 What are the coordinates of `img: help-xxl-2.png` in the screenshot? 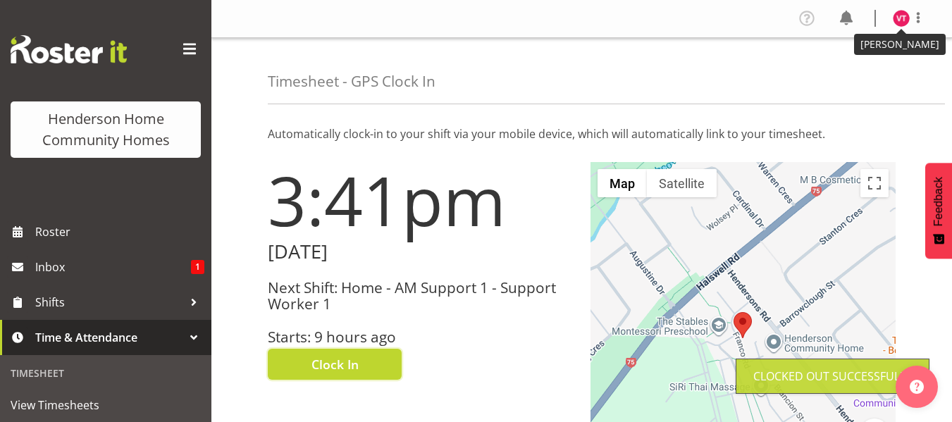 It's located at (917, 387).